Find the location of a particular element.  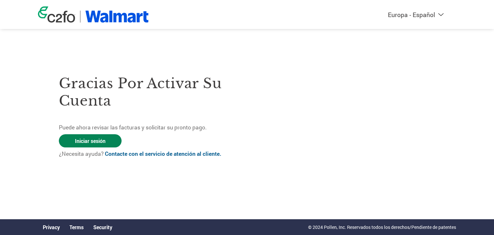

a: Iniciar sesión is located at coordinates (90, 141).